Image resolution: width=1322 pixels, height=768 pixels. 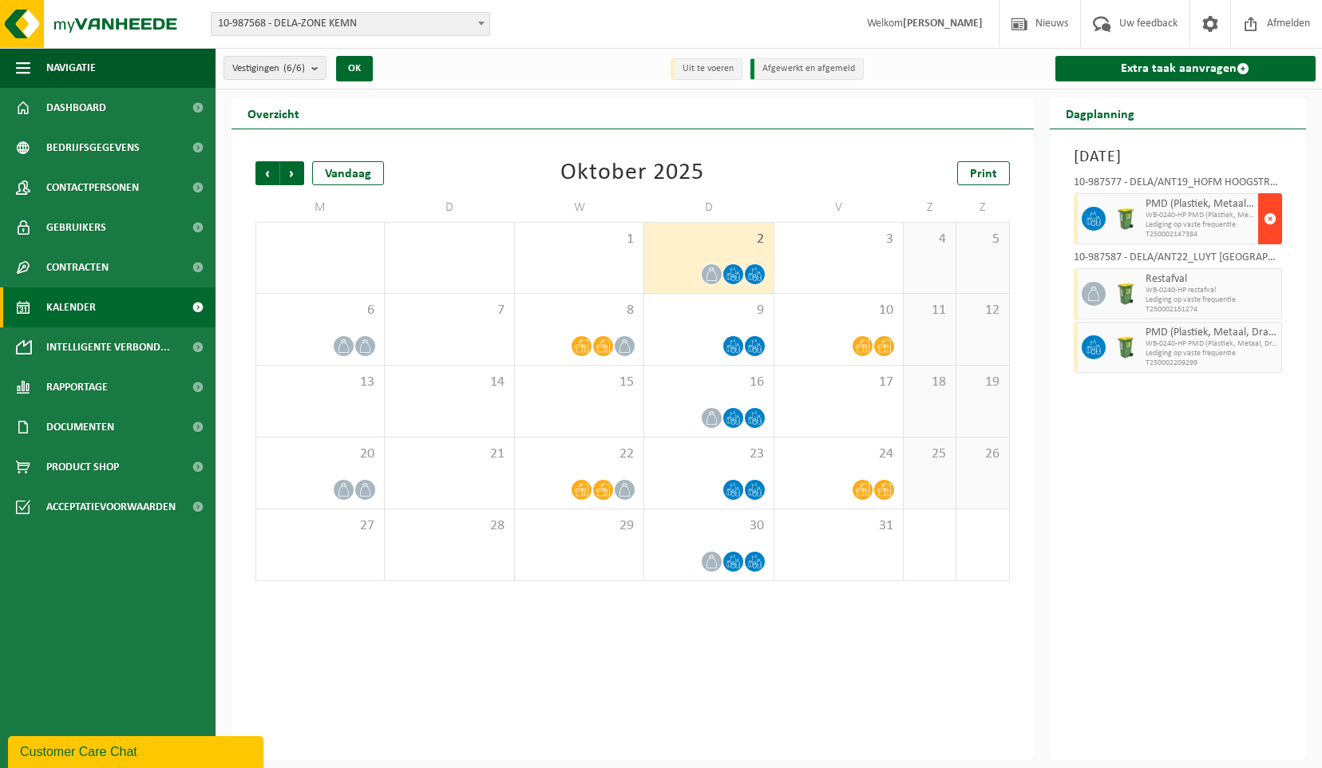 What do you see at coordinates (449, 454) in the screenshot?
I see `span: 21` at bounding box center [449, 454].